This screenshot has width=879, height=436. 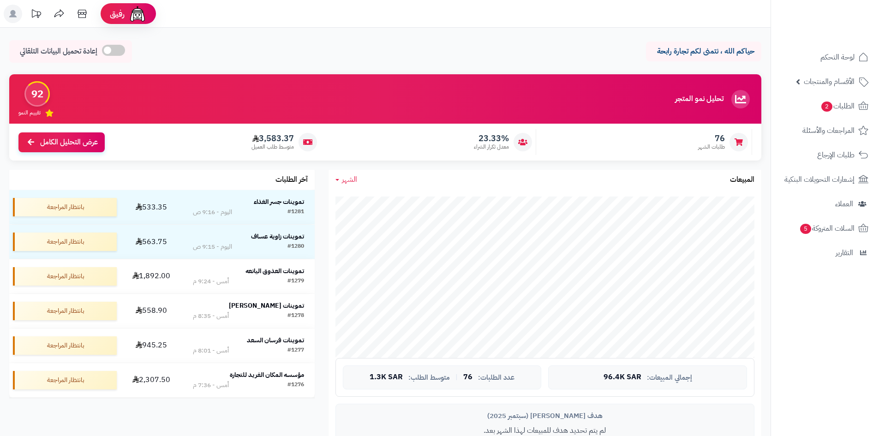 I want to click on img: ai-face.png, so click(x=137, y=14).